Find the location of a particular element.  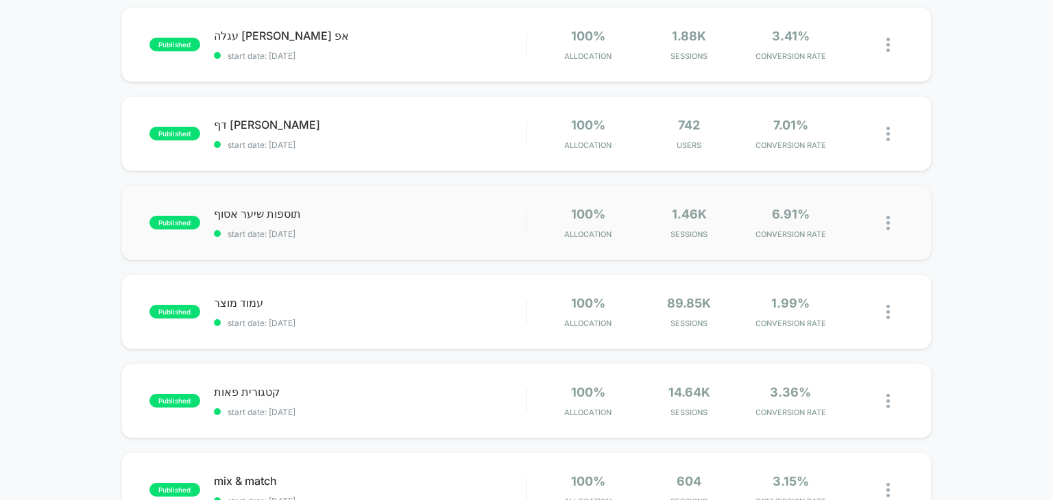

span: עמוד מוצר is located at coordinates (370, 303).